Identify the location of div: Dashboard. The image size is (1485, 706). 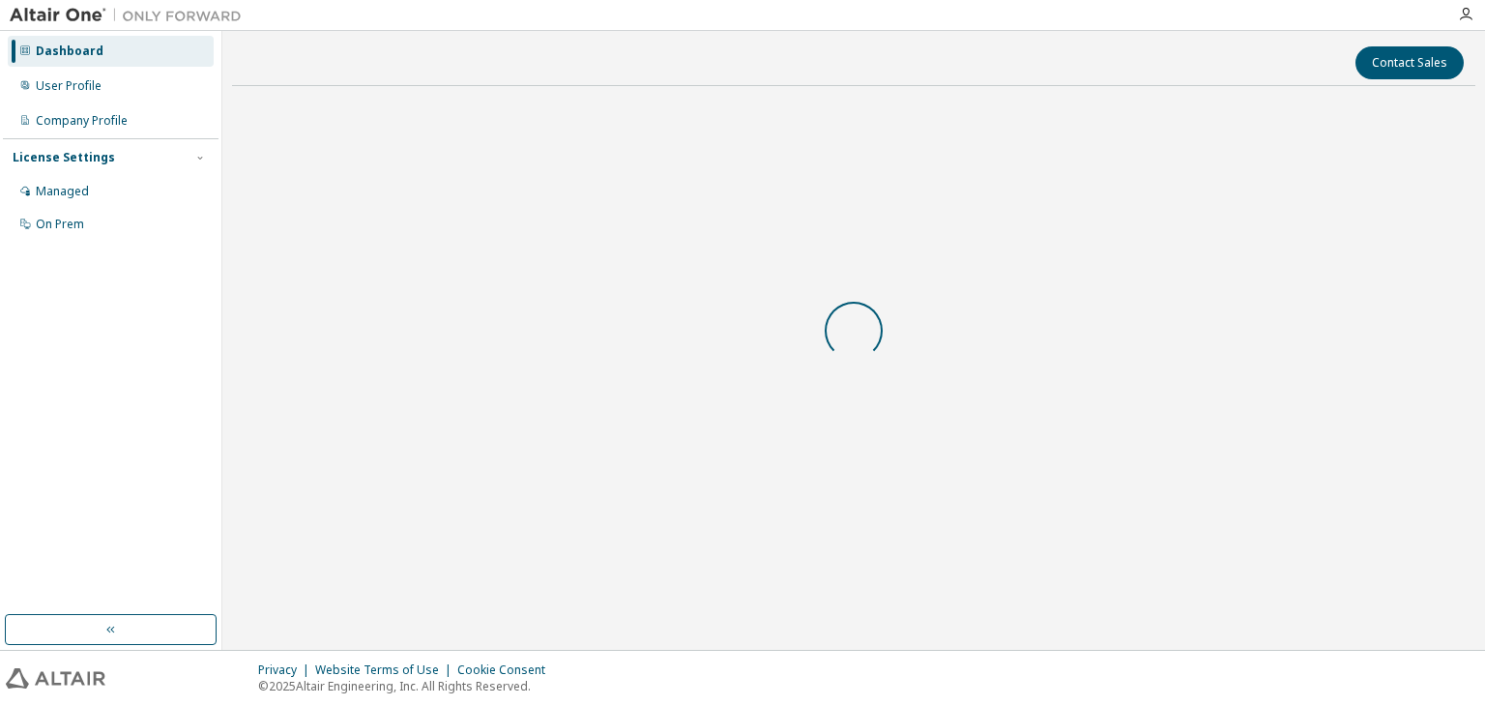
(70, 51).